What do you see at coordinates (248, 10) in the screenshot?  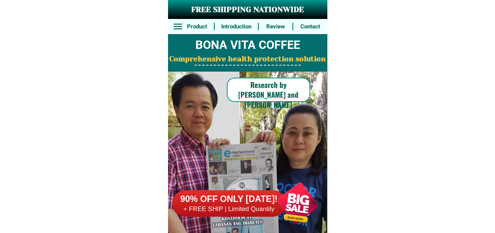 I see `h3: FREE SHIPPING NATIONWIDE` at bounding box center [248, 10].